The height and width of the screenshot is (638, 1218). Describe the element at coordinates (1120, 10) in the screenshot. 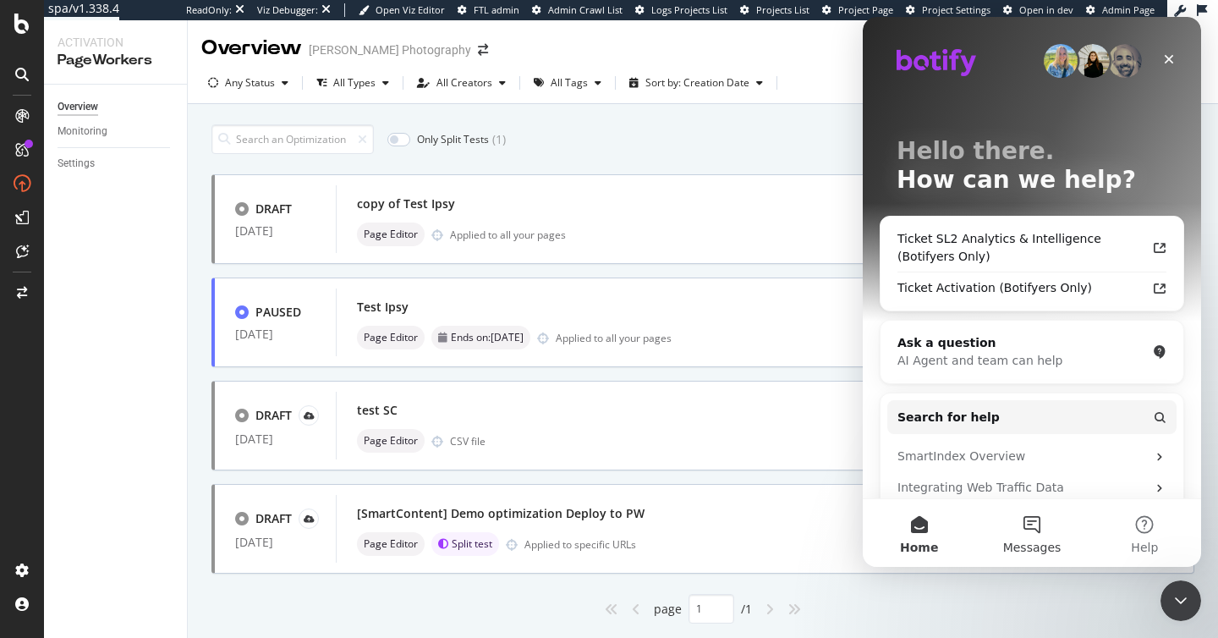

I see `a: Admin Page` at that location.